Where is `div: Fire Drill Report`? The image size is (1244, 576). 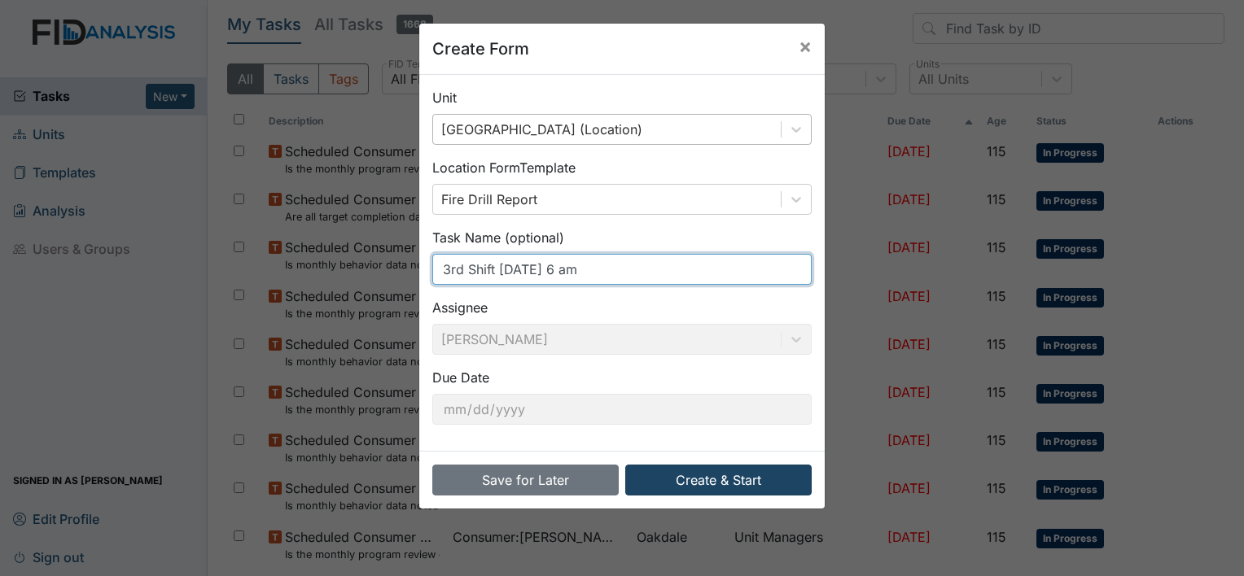
div: Fire Drill Report is located at coordinates (489, 199).